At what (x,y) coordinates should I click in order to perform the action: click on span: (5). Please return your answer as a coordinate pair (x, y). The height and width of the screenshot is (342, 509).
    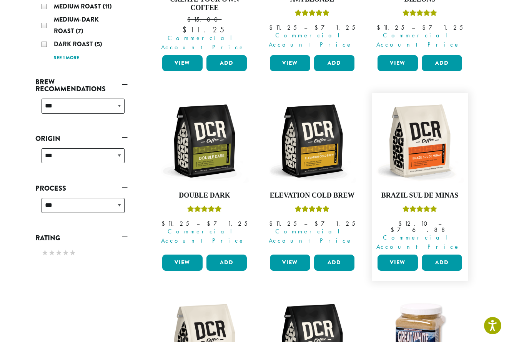
    Looking at the image, I should click on (98, 44).